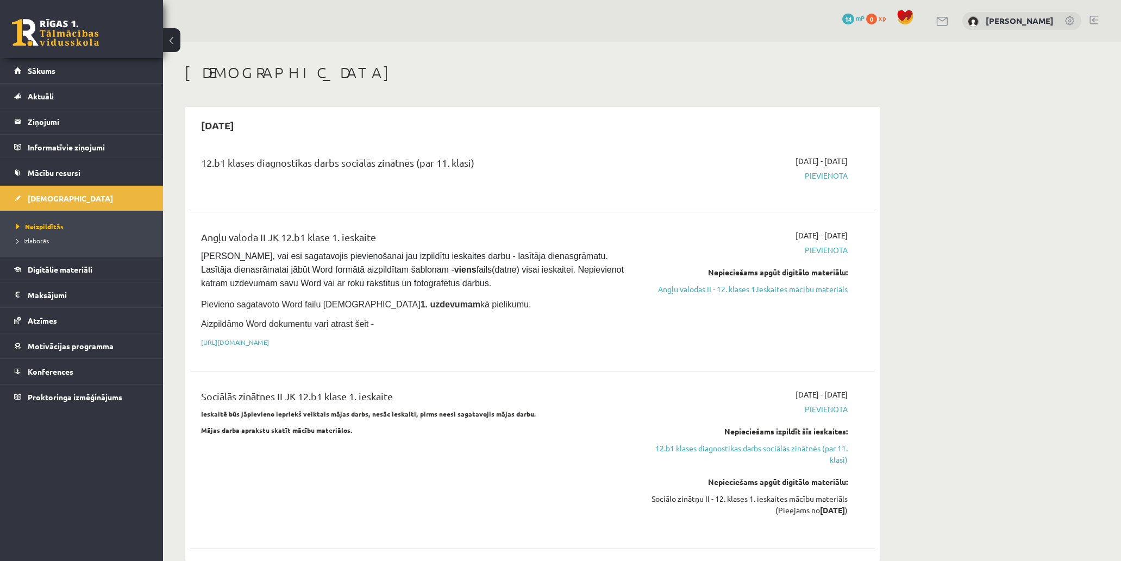 The image size is (1121, 561). I want to click on a: Neizpildītās, so click(84, 227).